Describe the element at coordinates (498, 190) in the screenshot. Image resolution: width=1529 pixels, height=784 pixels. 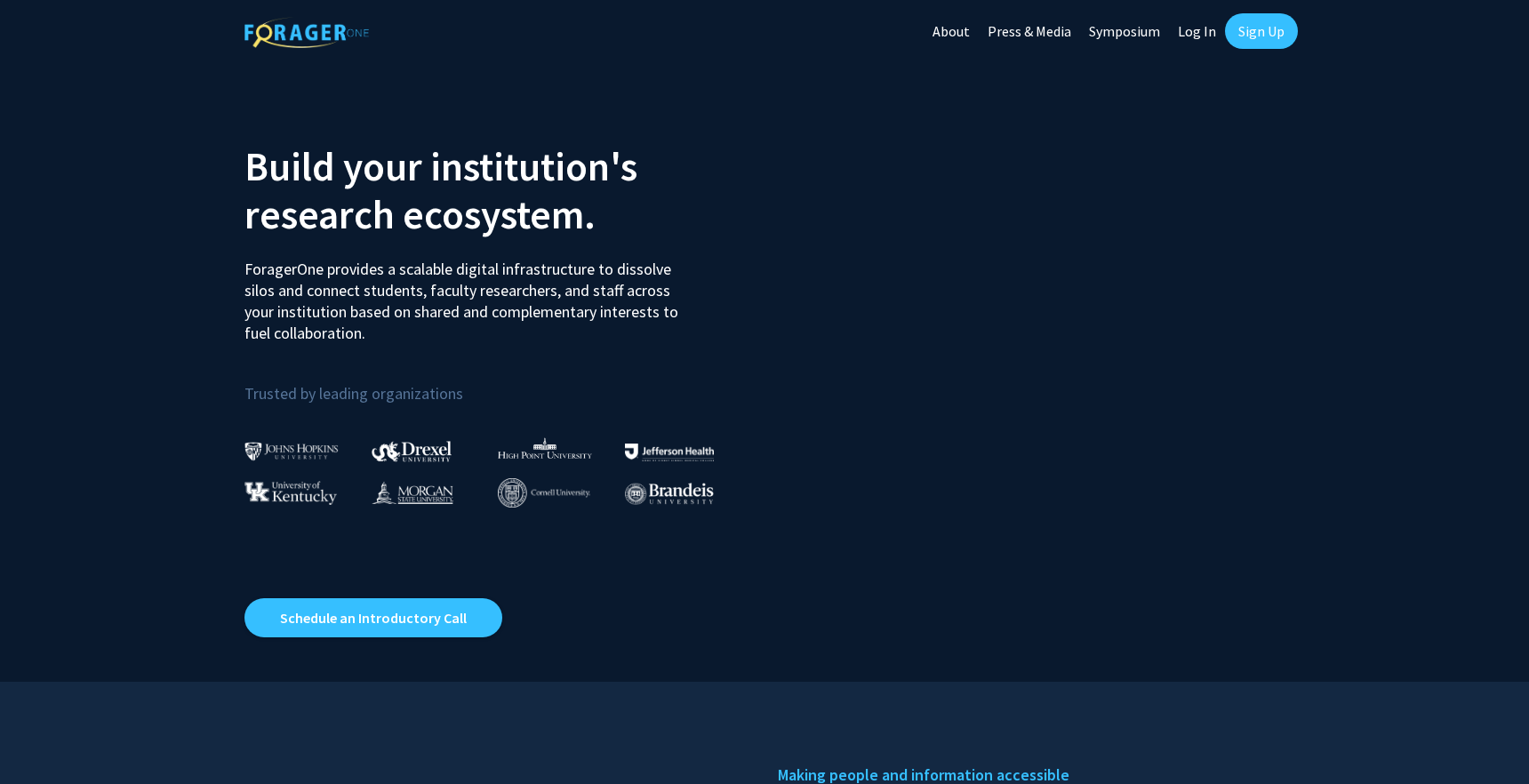
I see `h2: Build your institution's research ecosystem.` at that location.